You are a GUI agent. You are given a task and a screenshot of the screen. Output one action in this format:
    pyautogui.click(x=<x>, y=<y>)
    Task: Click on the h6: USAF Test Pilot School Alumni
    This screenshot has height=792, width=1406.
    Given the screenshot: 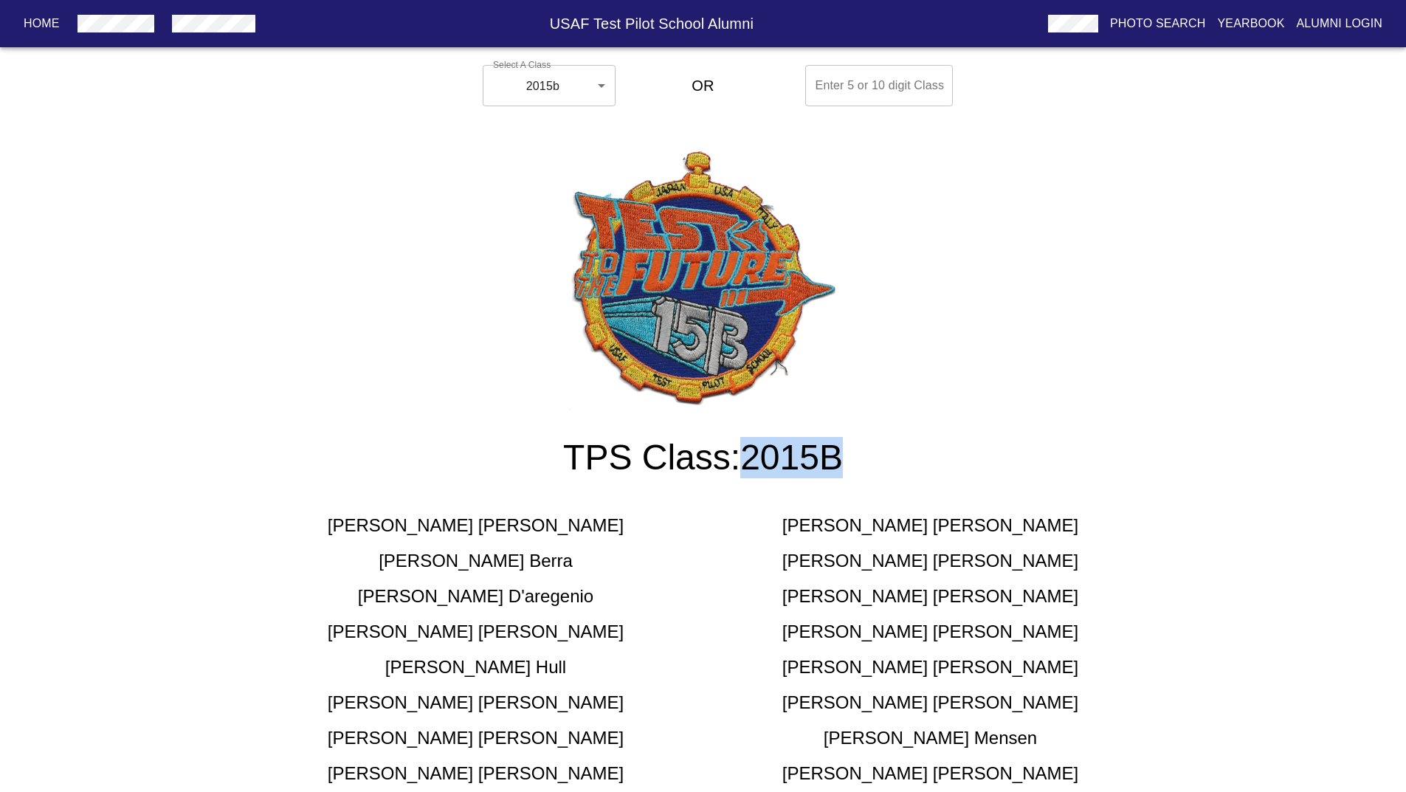 What is the action you would take?
    pyautogui.click(x=652, y=24)
    